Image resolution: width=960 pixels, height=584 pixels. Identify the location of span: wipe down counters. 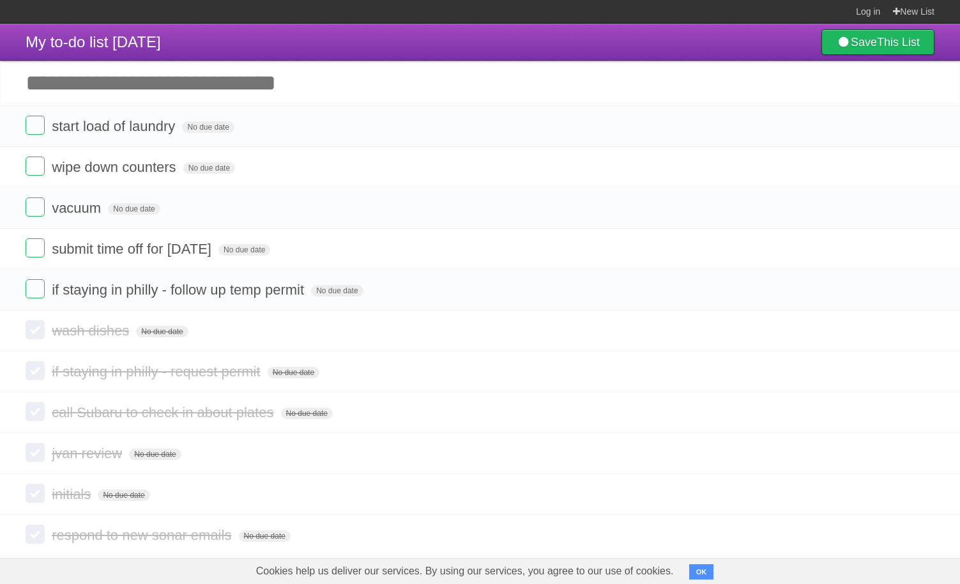
(115, 167).